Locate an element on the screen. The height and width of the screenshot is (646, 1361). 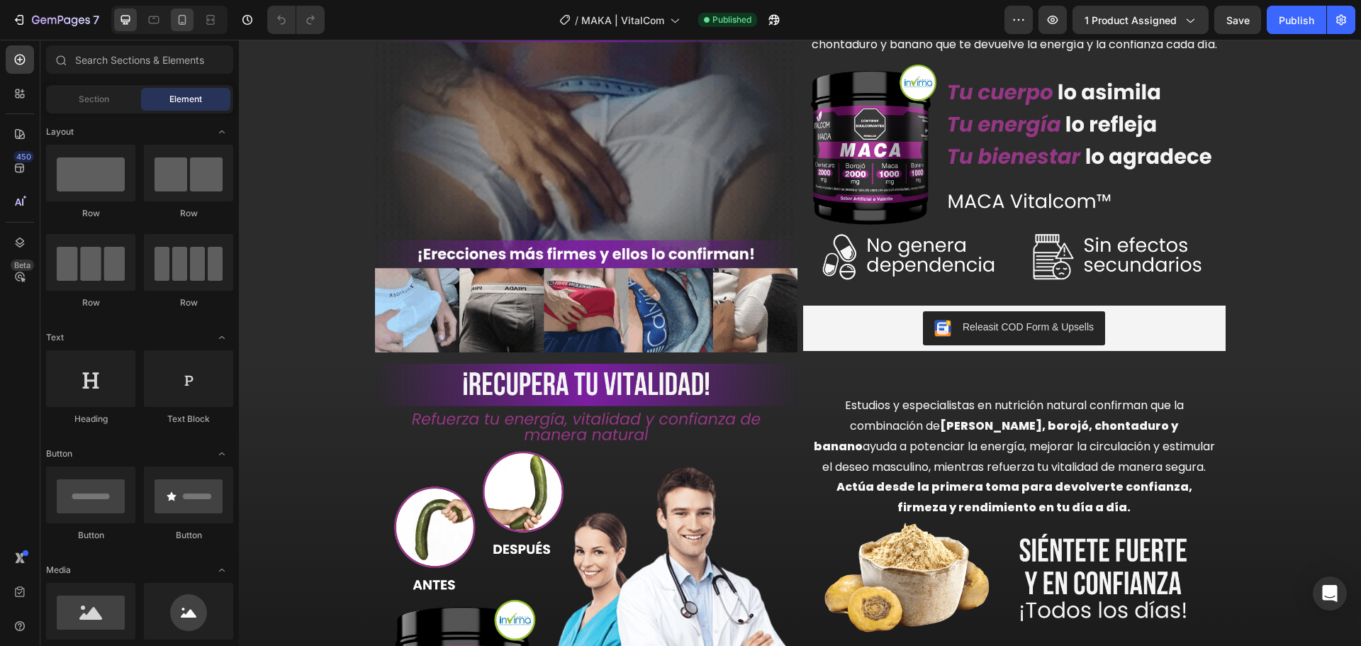
span: Text is located at coordinates (55, 337).